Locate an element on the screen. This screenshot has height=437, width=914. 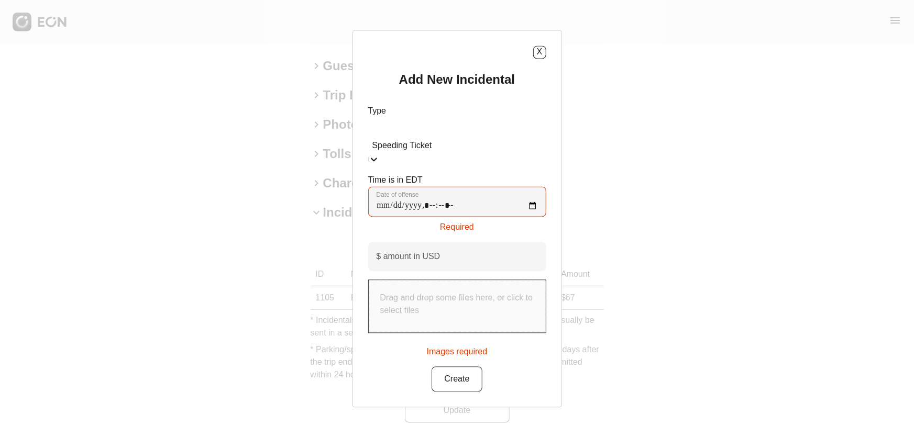
button: Create is located at coordinates (457, 379).